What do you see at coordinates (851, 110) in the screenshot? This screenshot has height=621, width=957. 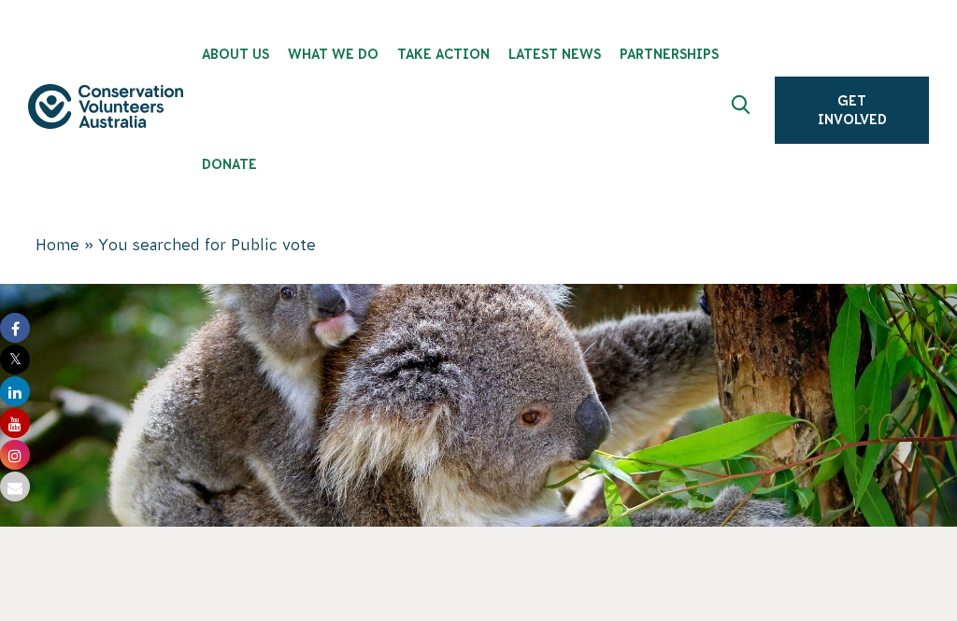 I see `a: Get Involved` at bounding box center [851, 110].